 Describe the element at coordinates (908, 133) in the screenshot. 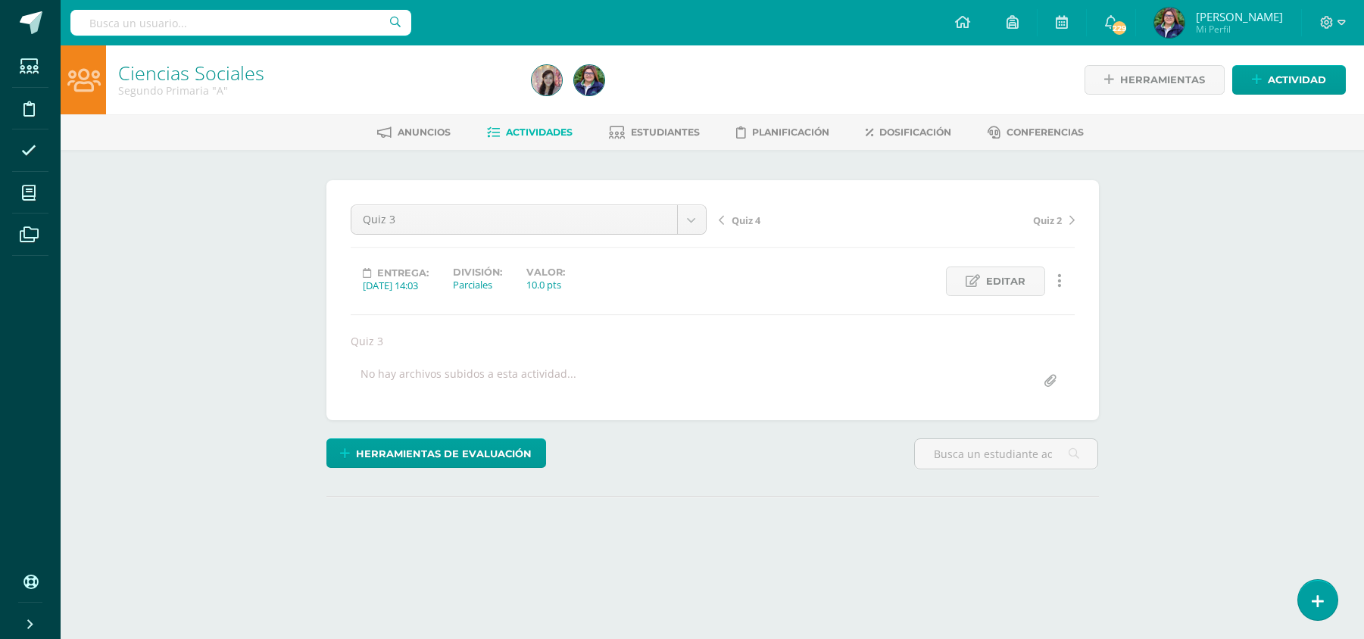

I see `a: Dosificación` at that location.